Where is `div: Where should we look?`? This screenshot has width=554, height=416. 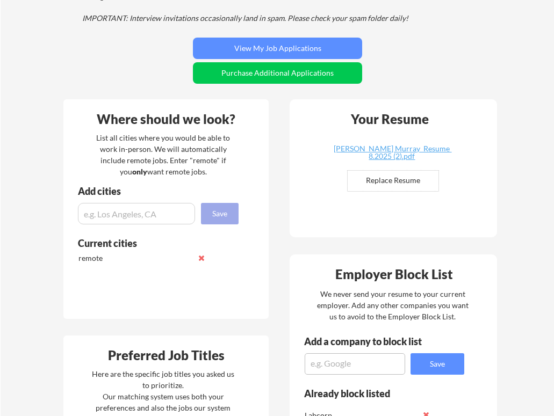
div: Where should we look? is located at coordinates (166, 119).